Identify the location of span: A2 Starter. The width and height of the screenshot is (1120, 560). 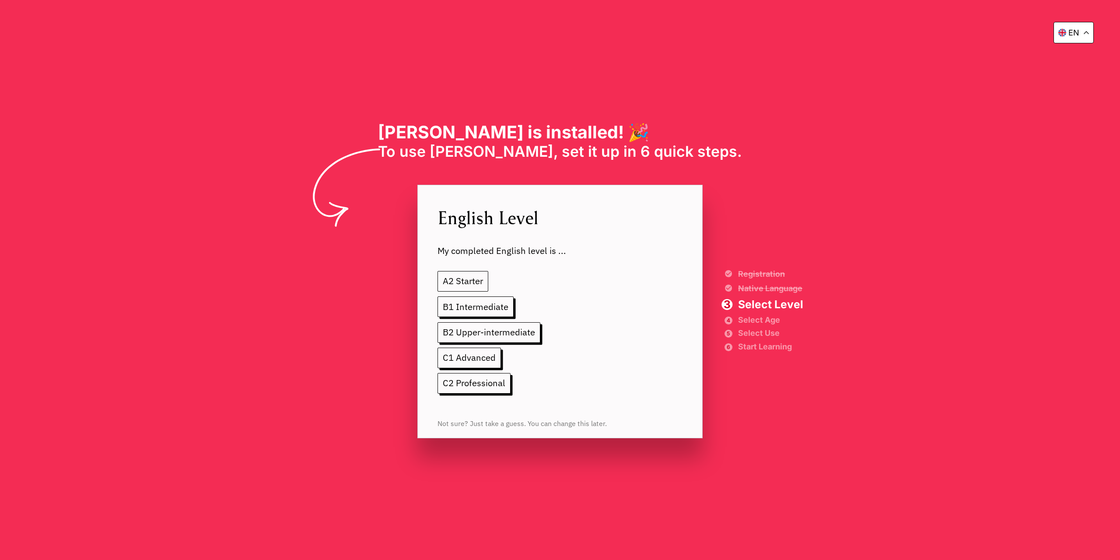
(463, 281).